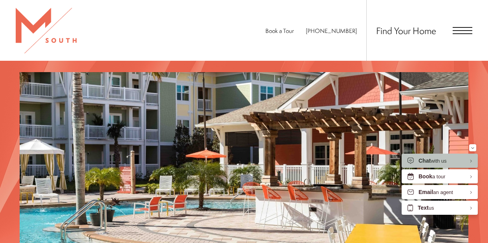 The height and width of the screenshot is (243, 488). Describe the element at coordinates (331, 31) in the screenshot. I see `a: Call Us at 813-570-8014` at that location.